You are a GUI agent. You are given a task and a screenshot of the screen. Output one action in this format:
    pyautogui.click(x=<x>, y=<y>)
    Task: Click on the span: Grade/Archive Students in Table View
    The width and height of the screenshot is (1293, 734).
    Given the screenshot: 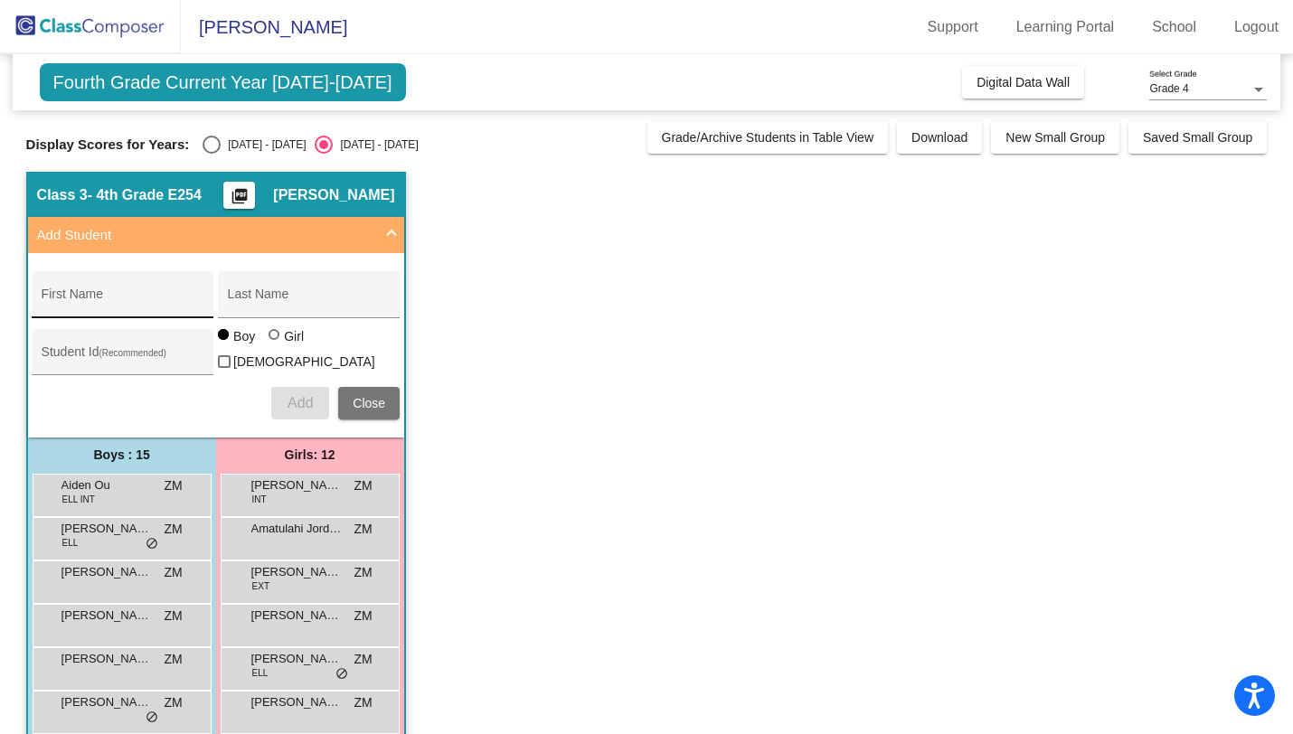 What is the action you would take?
    pyautogui.click(x=768, y=137)
    